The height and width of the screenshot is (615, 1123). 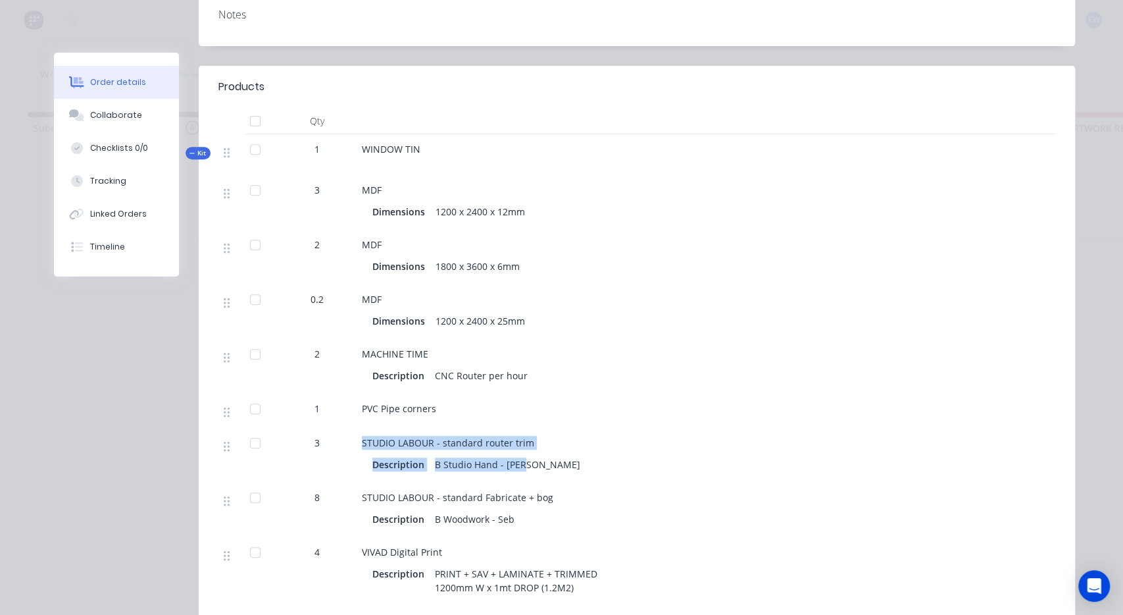 I want to click on span: PVC Pipe corners, so click(x=399, y=408).